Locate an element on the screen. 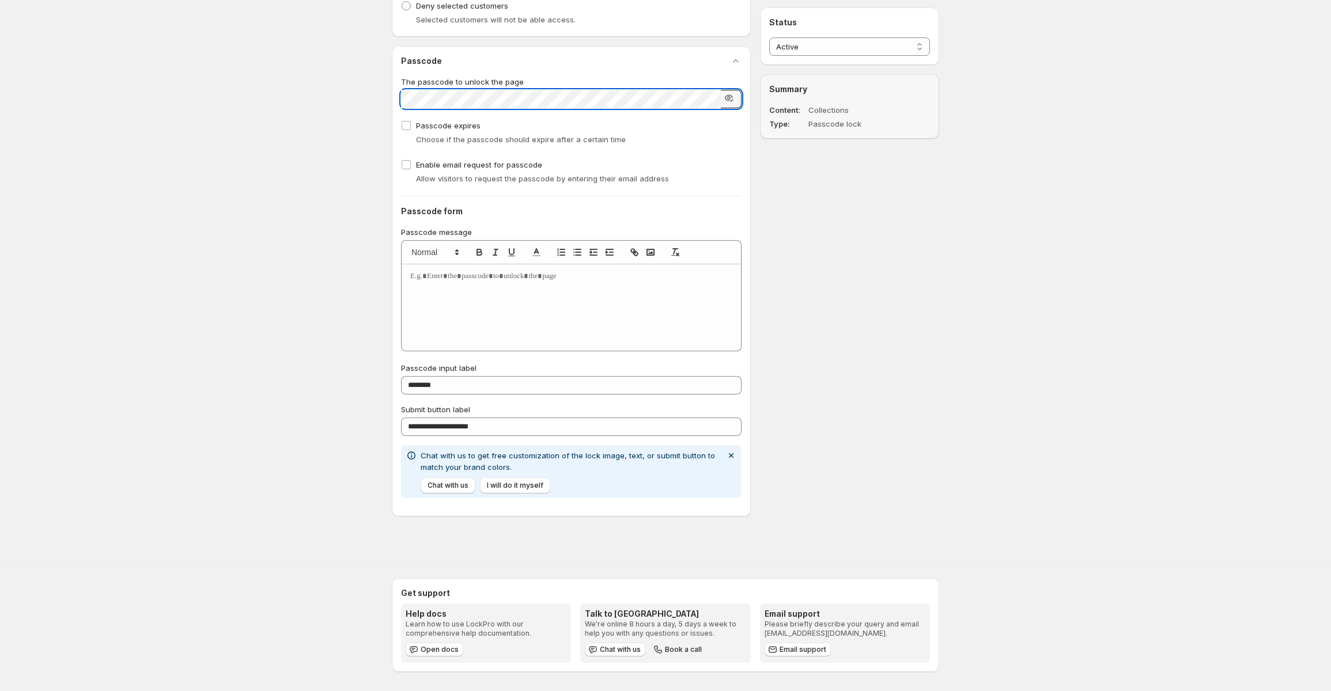 This screenshot has width=1331, height=691. span: Passcode input label is located at coordinates (438, 368).